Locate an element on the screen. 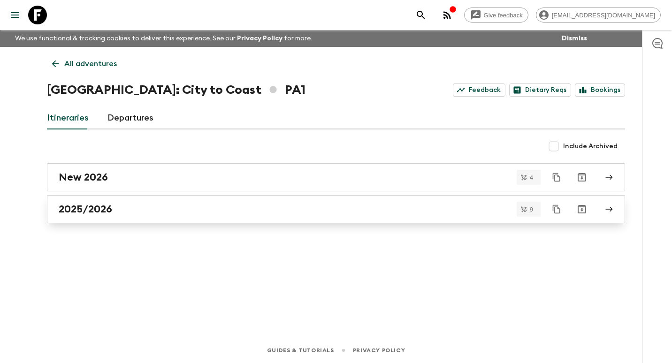 The width and height of the screenshot is (672, 363). span: Give feedback is located at coordinates (503, 15).